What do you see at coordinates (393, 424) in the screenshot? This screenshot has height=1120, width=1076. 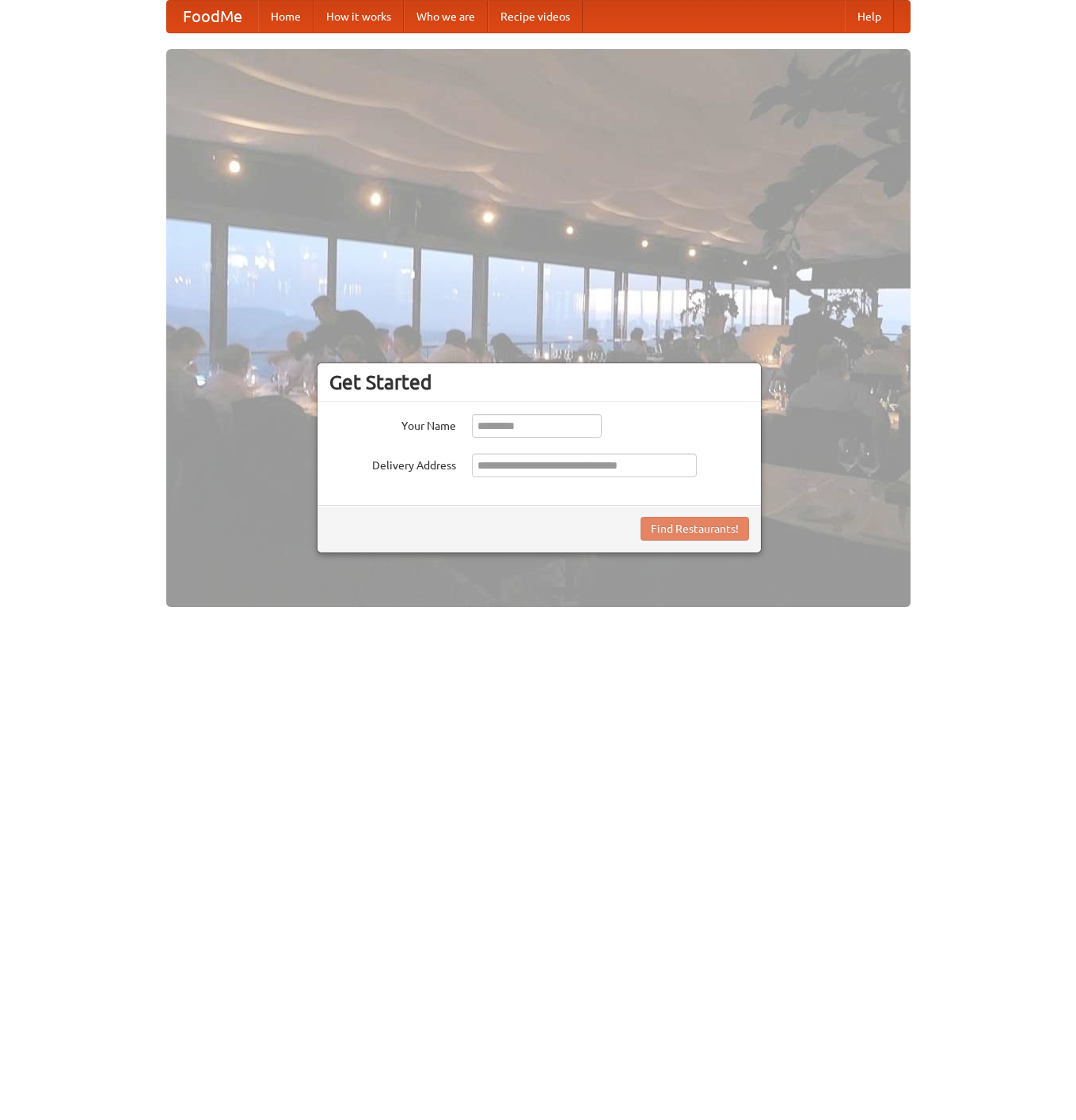 I see `label: Your Name` at bounding box center [393, 424].